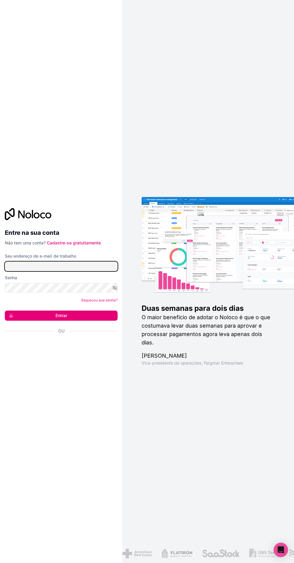 The width and height of the screenshot is (294, 563). What do you see at coordinates (61, 288) in the screenshot?
I see `input: Senha` at bounding box center [61, 288].